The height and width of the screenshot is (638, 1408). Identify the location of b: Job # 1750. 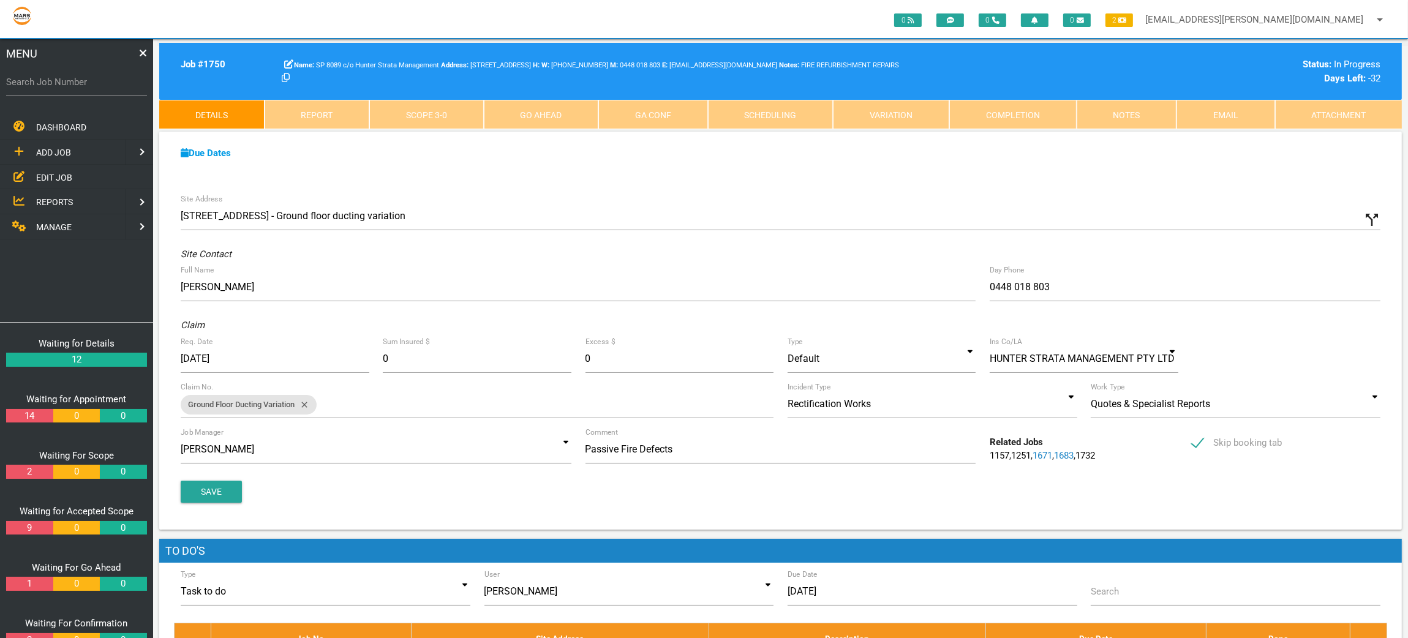
(203, 64).